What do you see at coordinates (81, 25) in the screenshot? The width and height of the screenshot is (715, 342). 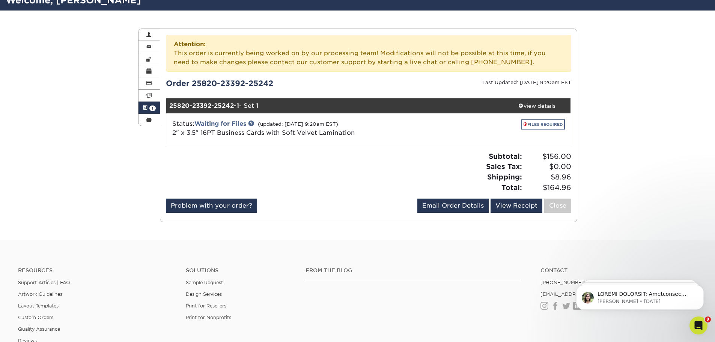 I see `p: LOREMI DOLORSIT: Ametconsec Adipi 43790-92833-36444 Elits doe tem incidid utla etdol magn Aliquae...` at bounding box center [81, 25].